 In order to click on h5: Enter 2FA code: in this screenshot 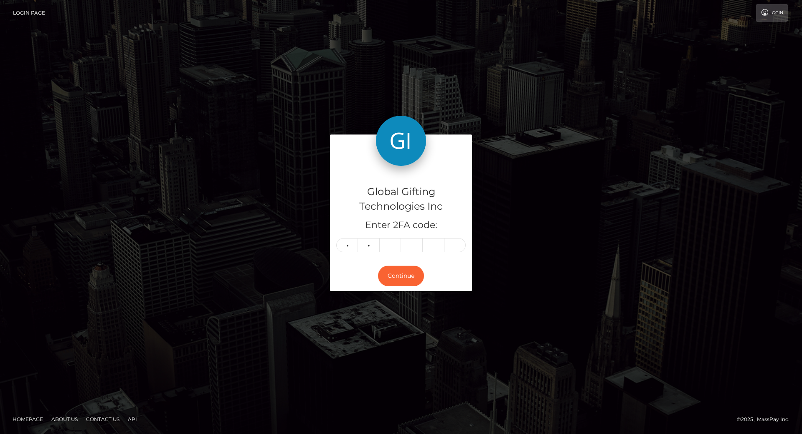, I will do `click(401, 225)`.